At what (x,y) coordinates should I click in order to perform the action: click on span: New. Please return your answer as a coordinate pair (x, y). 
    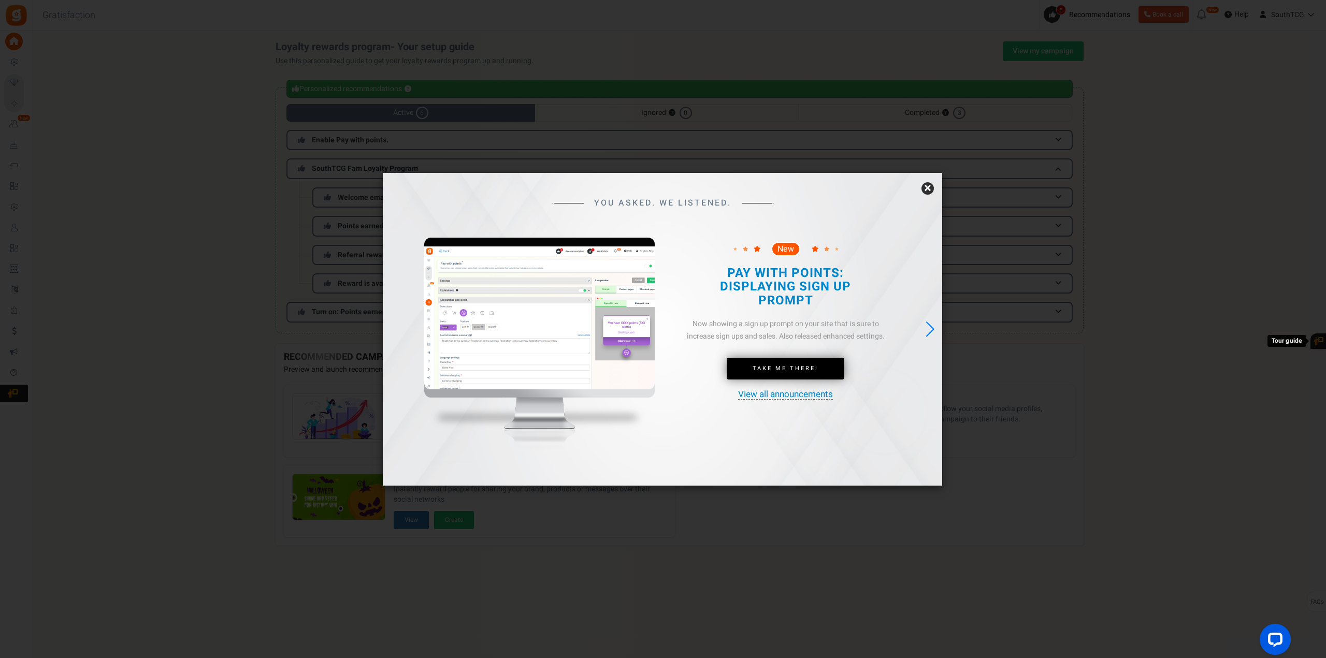
    Looking at the image, I should click on (786, 249).